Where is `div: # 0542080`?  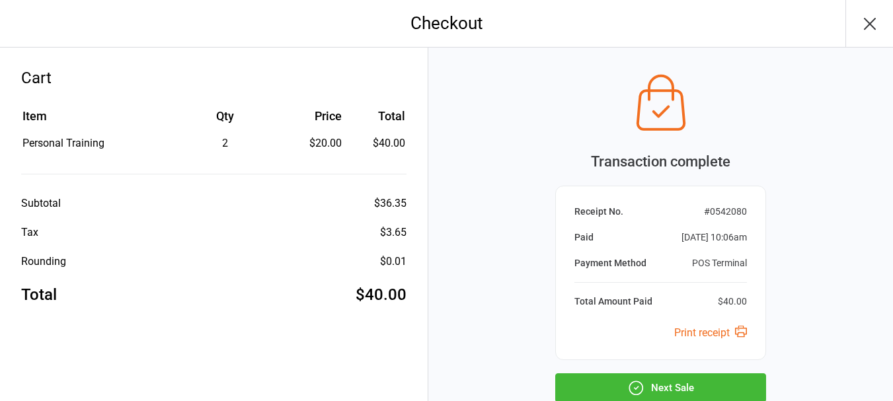 div: # 0542080 is located at coordinates (725, 211).